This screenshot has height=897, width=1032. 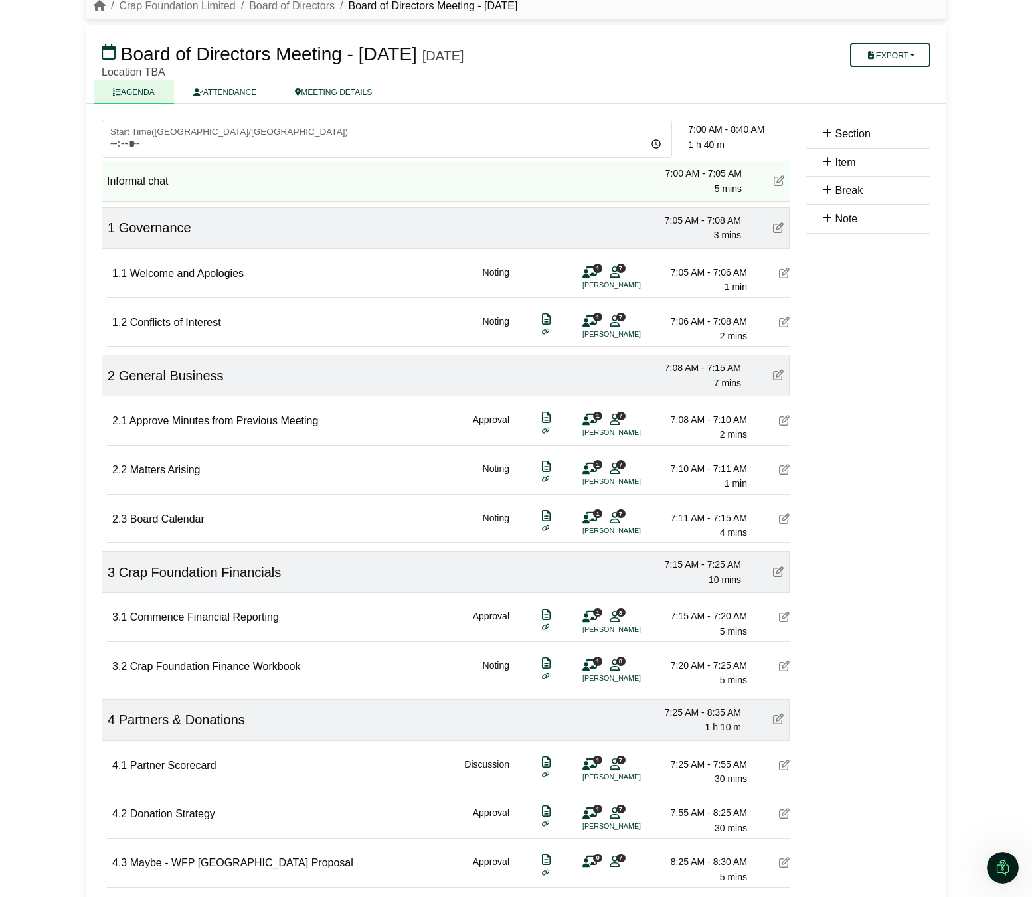 What do you see at coordinates (215, 666) in the screenshot?
I see `span: Crap Foundation Finance Workbook` at bounding box center [215, 666].